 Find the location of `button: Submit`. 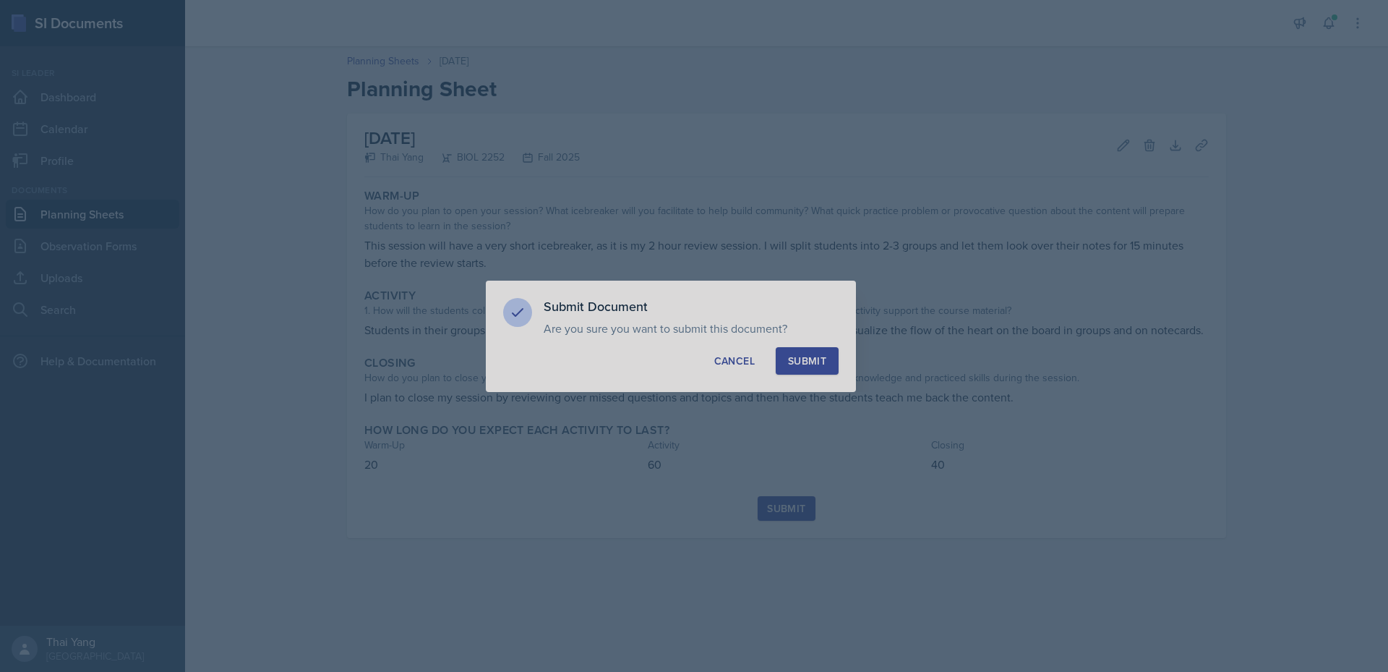

button: Submit is located at coordinates (807, 361).